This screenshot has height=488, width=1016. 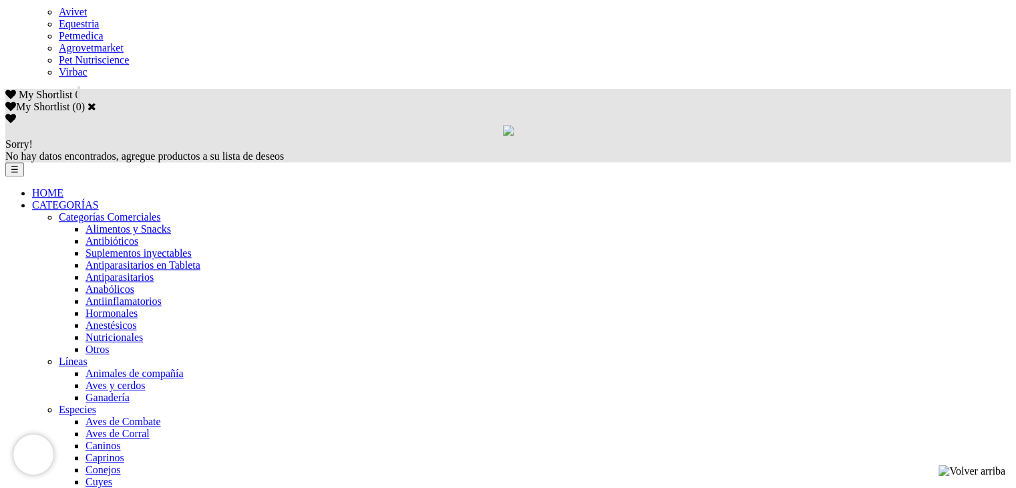 What do you see at coordinates (79, 106) in the screenshot?
I see `label: 0` at bounding box center [79, 106].